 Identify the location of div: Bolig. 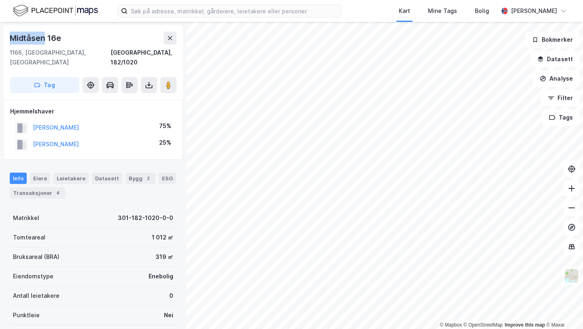
(482, 11).